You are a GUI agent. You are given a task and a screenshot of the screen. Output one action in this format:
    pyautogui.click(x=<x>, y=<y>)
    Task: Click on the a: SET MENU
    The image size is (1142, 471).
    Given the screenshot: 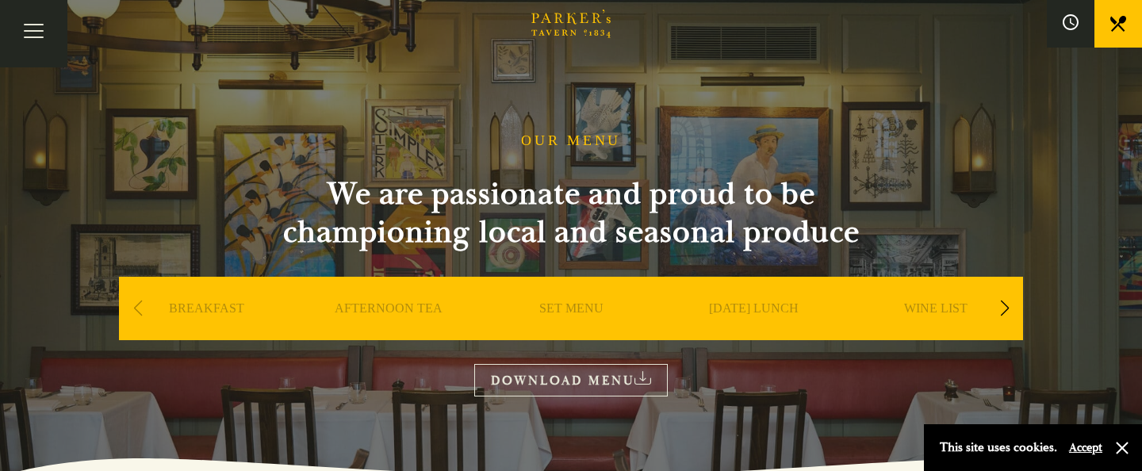 What is the action you would take?
    pyautogui.click(x=571, y=332)
    